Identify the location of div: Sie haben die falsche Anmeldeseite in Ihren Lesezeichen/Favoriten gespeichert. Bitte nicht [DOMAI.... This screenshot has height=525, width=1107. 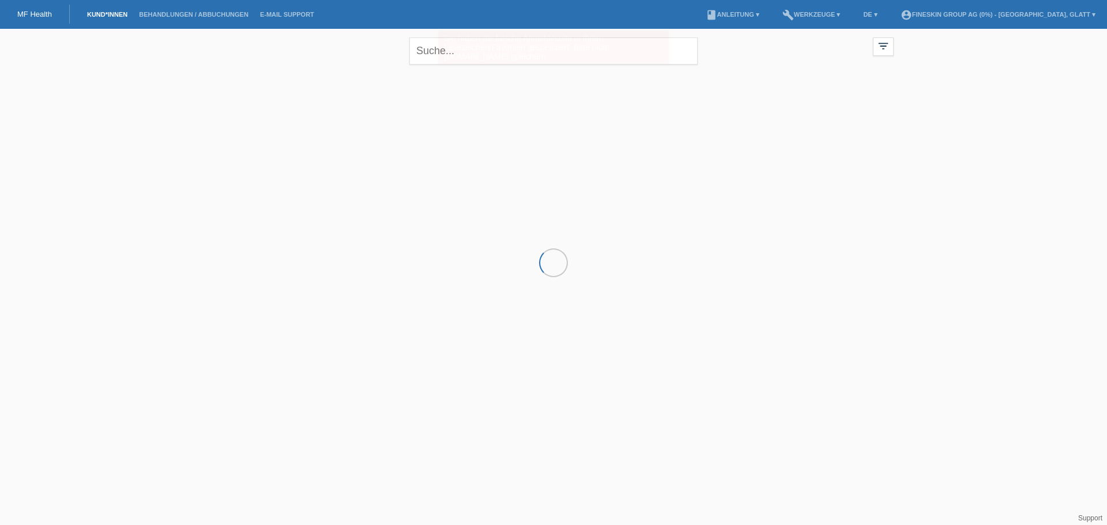
(554, 47).